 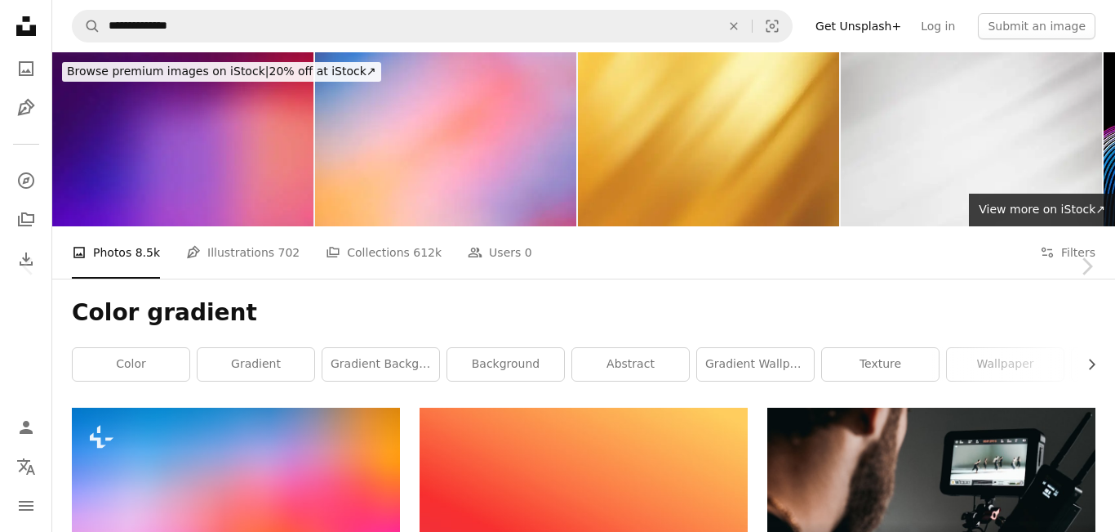 What do you see at coordinates (938, 26) in the screenshot?
I see `a: Log in` at bounding box center [938, 26].